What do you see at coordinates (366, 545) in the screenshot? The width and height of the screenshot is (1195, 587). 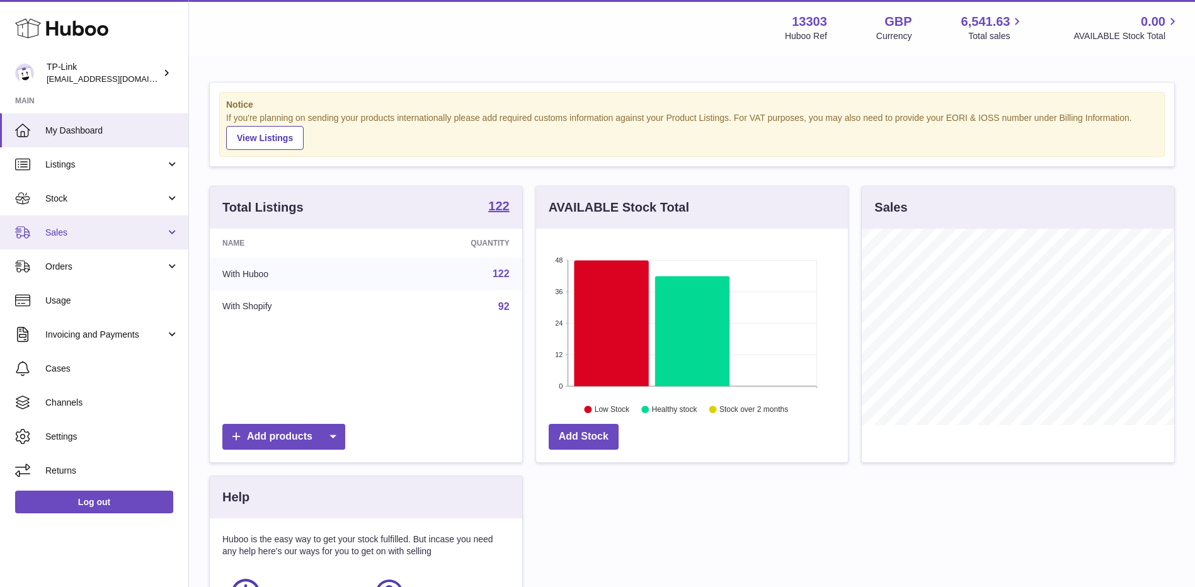 I see `p: Huboo is the easy way to get your stock fulfilled. But incase you need any help here's our ways f...` at bounding box center [366, 545].